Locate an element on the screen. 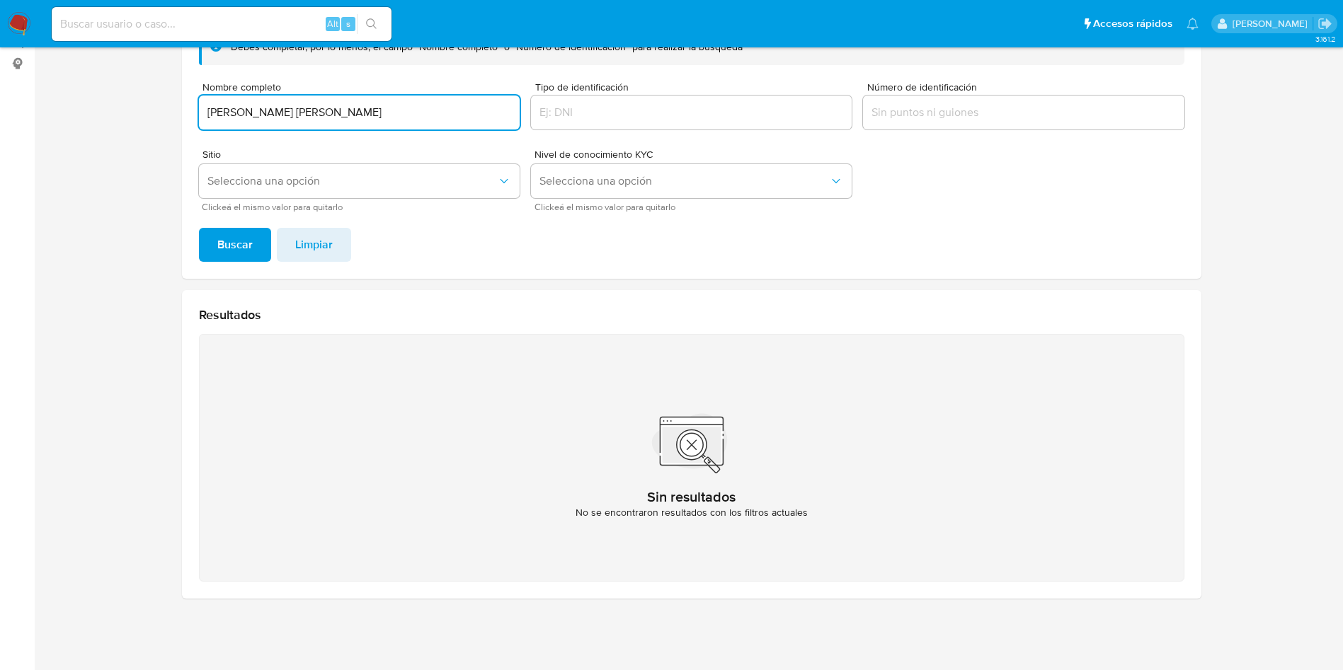  input: Buscar usuario o caso... is located at coordinates (222, 24).